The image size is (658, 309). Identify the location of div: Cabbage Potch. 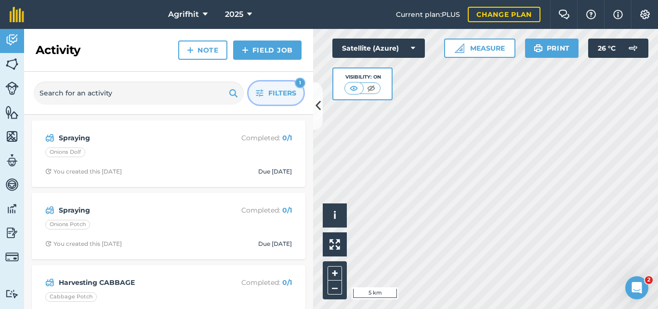
(71, 297).